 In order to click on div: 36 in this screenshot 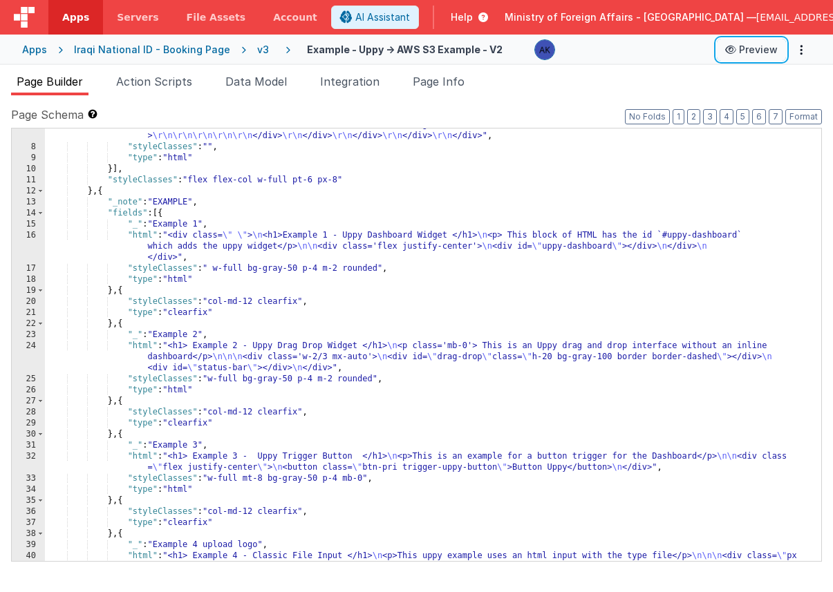, I will do `click(28, 512)`.